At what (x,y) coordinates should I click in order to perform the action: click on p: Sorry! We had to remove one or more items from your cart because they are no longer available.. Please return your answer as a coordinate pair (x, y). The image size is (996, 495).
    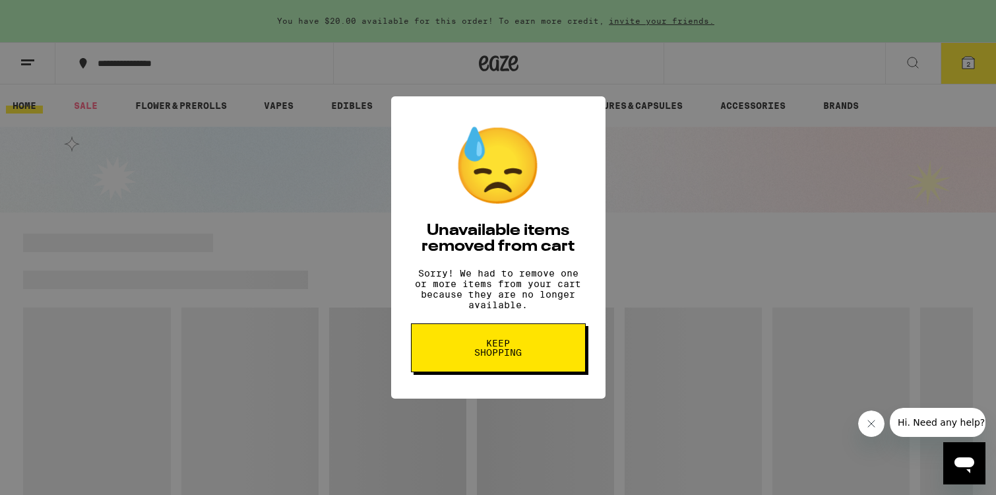
    Looking at the image, I should click on (498, 289).